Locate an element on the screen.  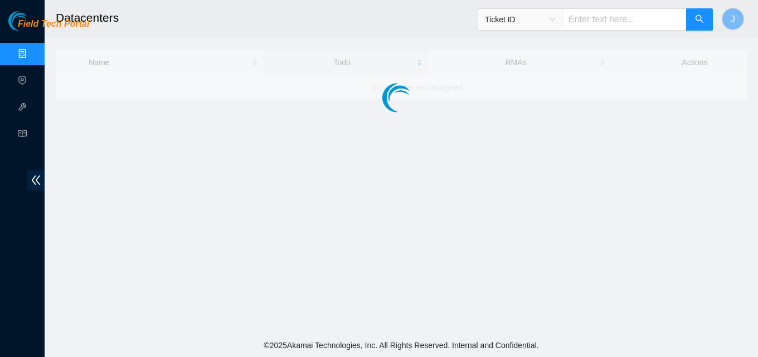
span: Ticket ID is located at coordinates (520, 20).